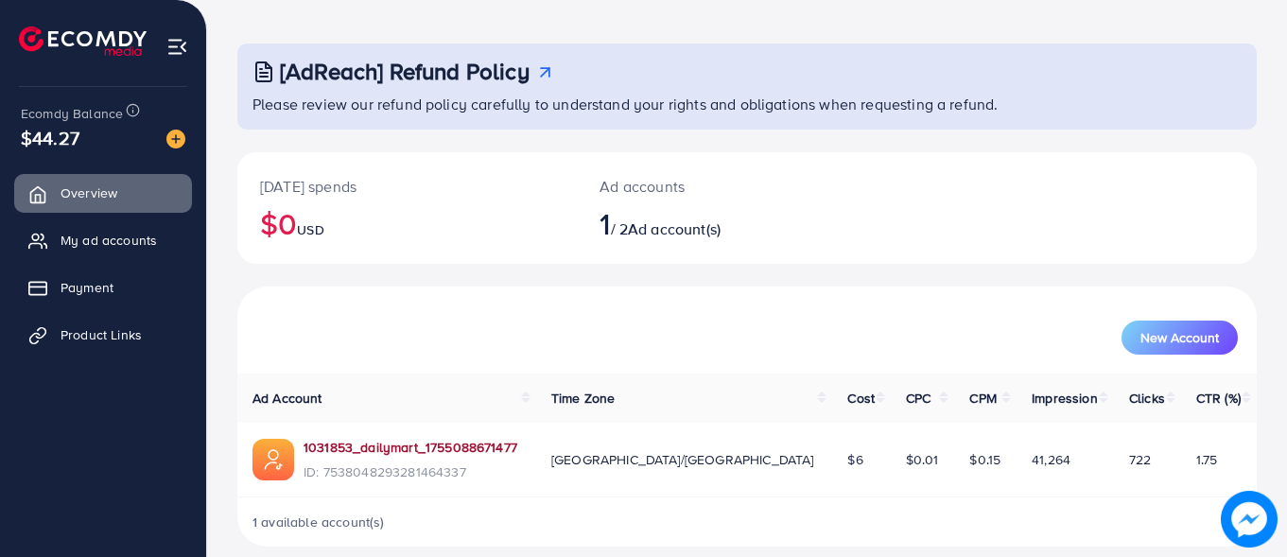 This screenshot has height=557, width=1287. What do you see at coordinates (407, 223) in the screenshot?
I see `h2: $0` at bounding box center [407, 223].